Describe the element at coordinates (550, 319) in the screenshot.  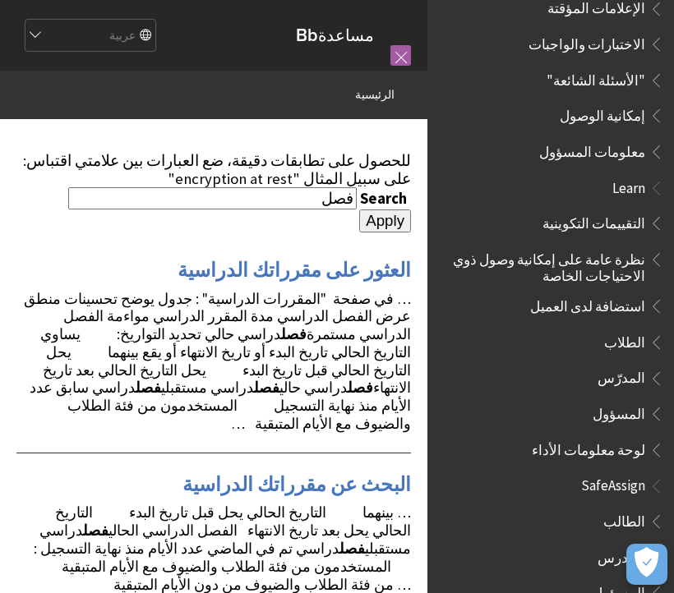
I see `nav: Book outline for Blackboard Learn Help` at that location.